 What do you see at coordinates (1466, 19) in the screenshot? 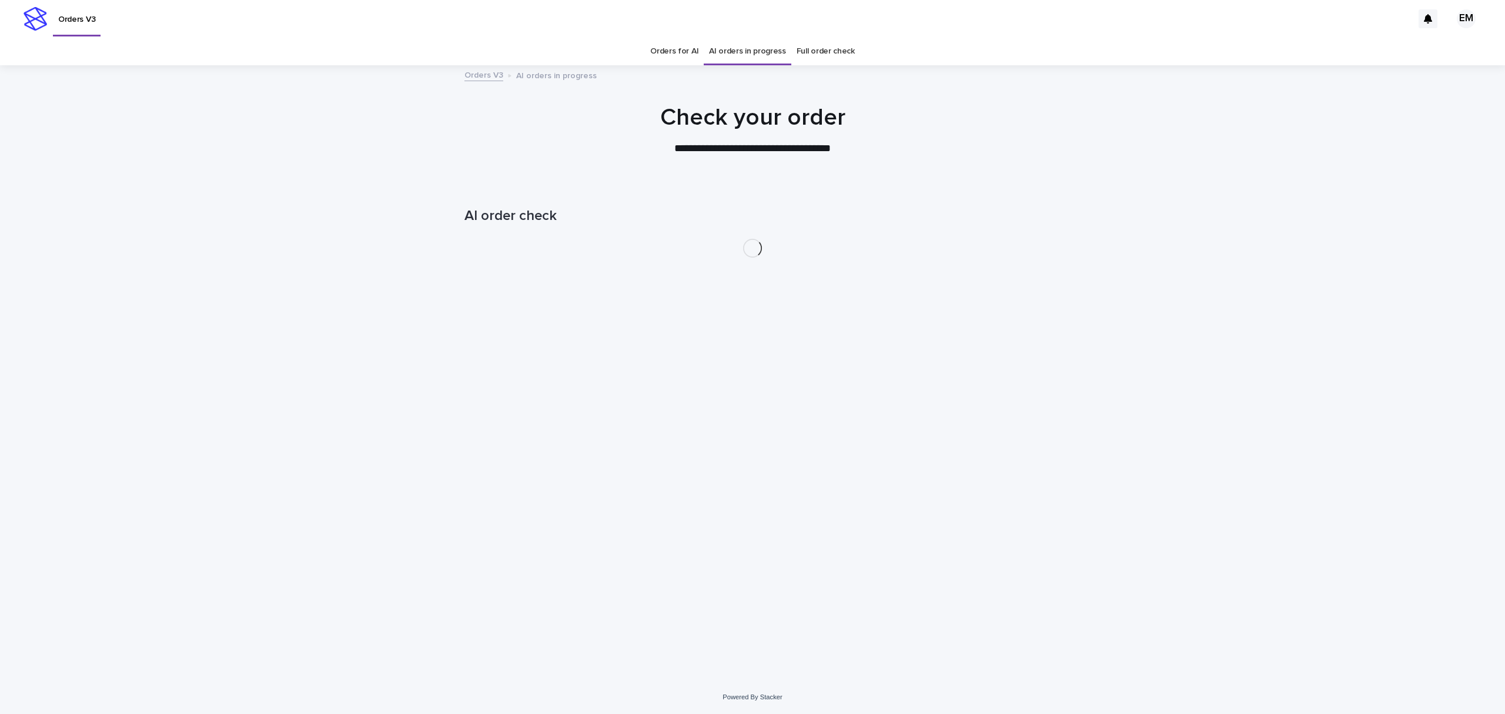
I see `div: EM` at bounding box center [1466, 19].